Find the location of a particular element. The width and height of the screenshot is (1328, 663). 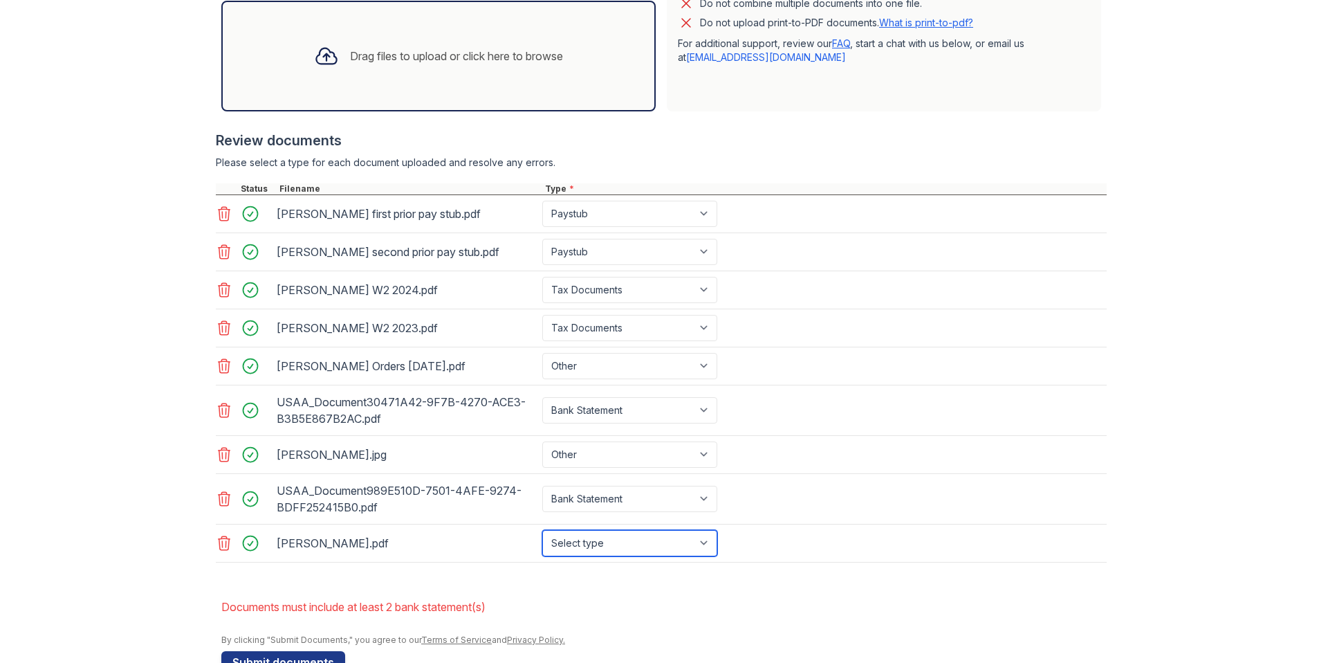

a: FAQ is located at coordinates (841, 43).